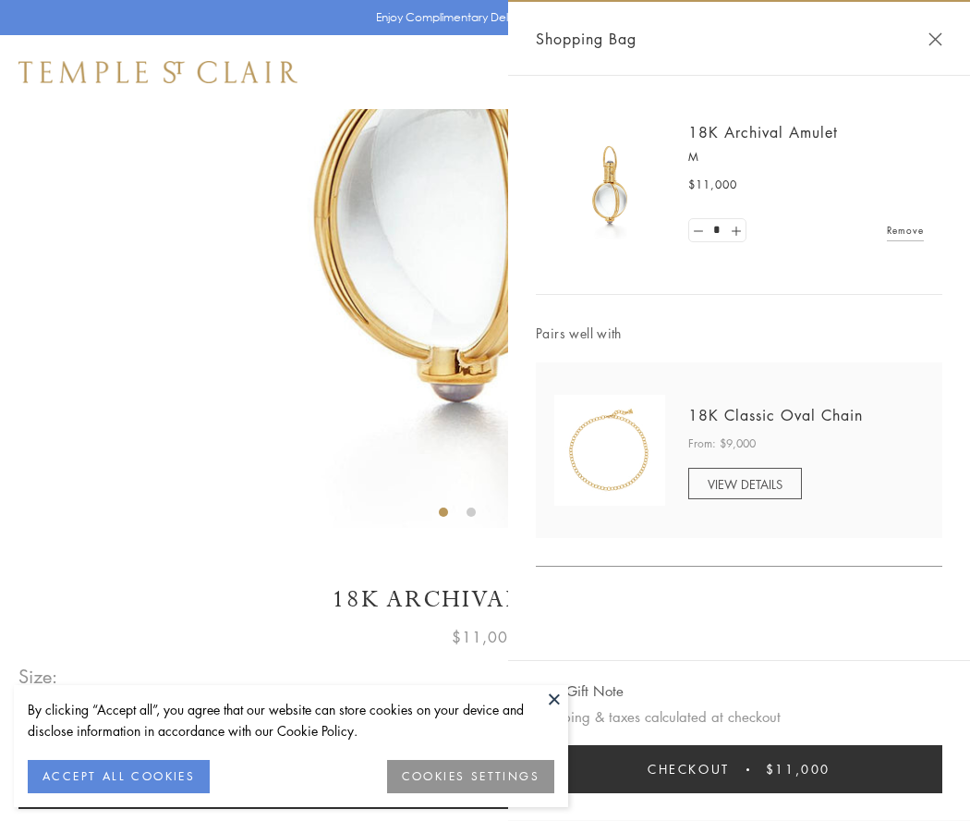  What do you see at coordinates (763, 132) in the screenshot?
I see `a: 18K Archival Amulet` at bounding box center [763, 132].